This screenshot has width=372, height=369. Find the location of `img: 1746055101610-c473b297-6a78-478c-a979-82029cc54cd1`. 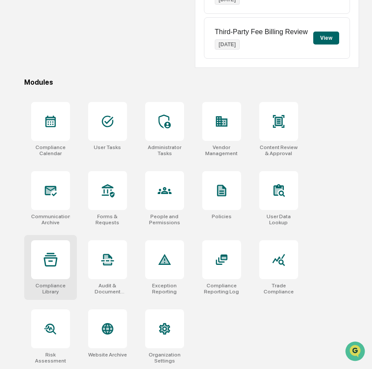

img: 1746055101610-c473b297-6a78-478c-a979-82029cc54cd1 is located at coordinates (16, 74).